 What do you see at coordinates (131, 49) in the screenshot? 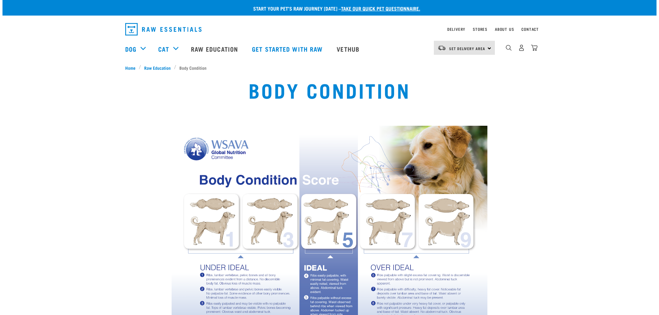
I see `a: Dog` at bounding box center [131, 49].